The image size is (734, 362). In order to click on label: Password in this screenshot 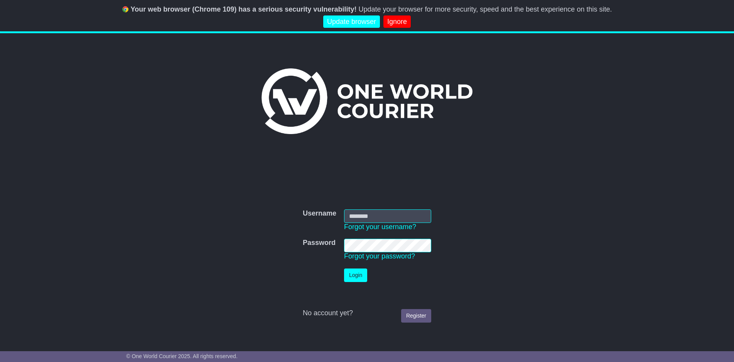, I will do `click(319, 243)`.